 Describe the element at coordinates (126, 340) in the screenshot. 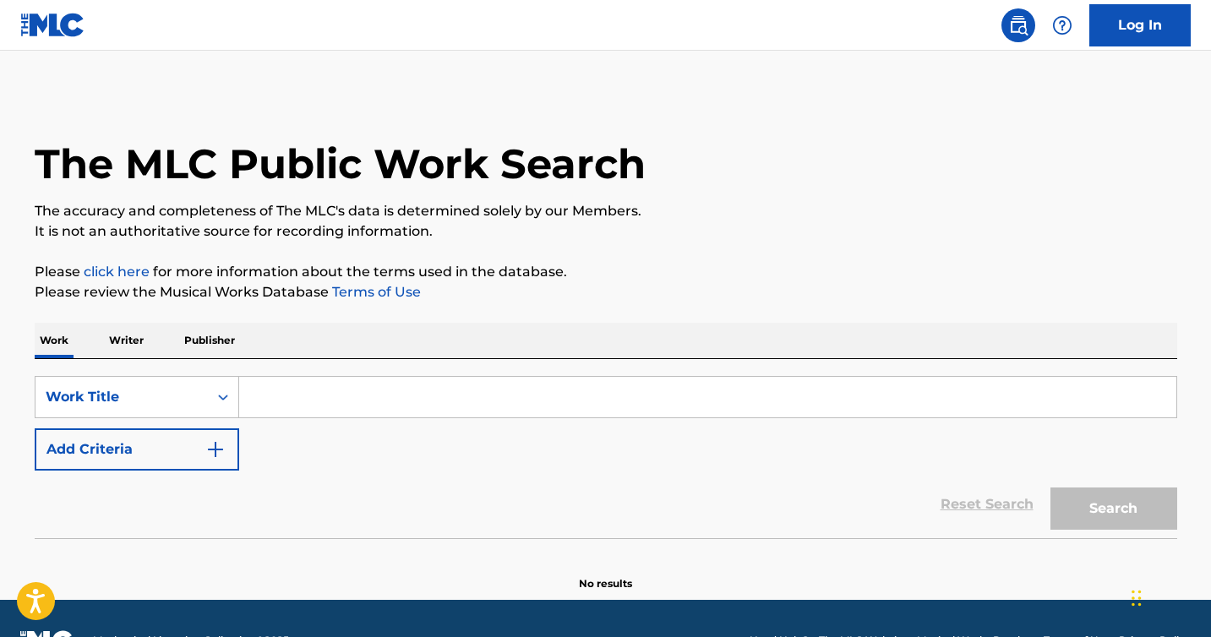

I see `p: Writer` at that location.